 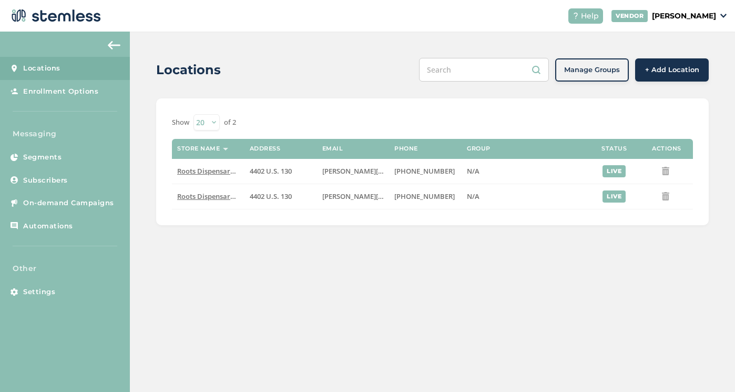 I want to click on label: Roots Dispensary - Med, so click(x=208, y=171).